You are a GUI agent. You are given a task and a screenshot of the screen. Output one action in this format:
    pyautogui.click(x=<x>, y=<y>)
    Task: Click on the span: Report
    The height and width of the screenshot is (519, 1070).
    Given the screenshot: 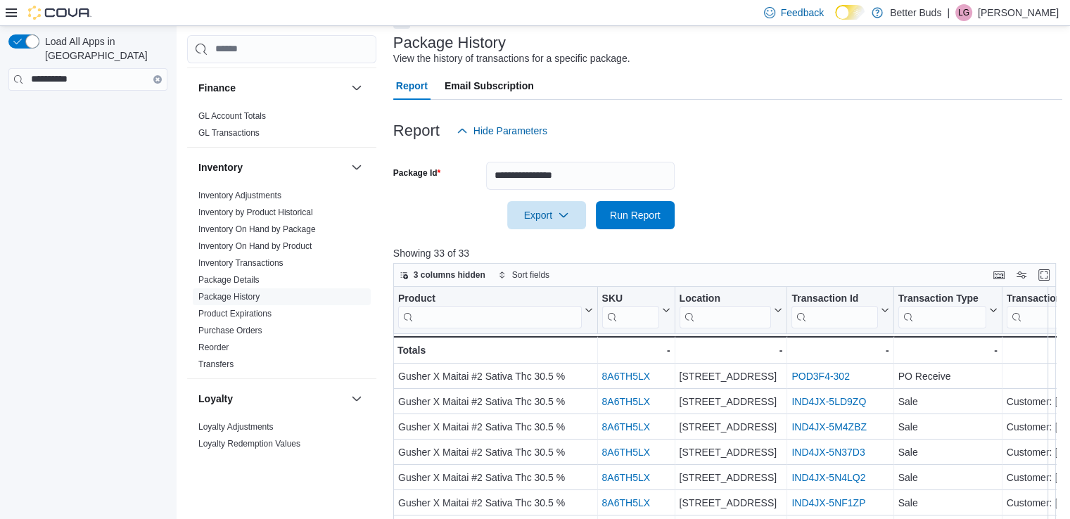 What is the action you would take?
    pyautogui.click(x=411, y=86)
    